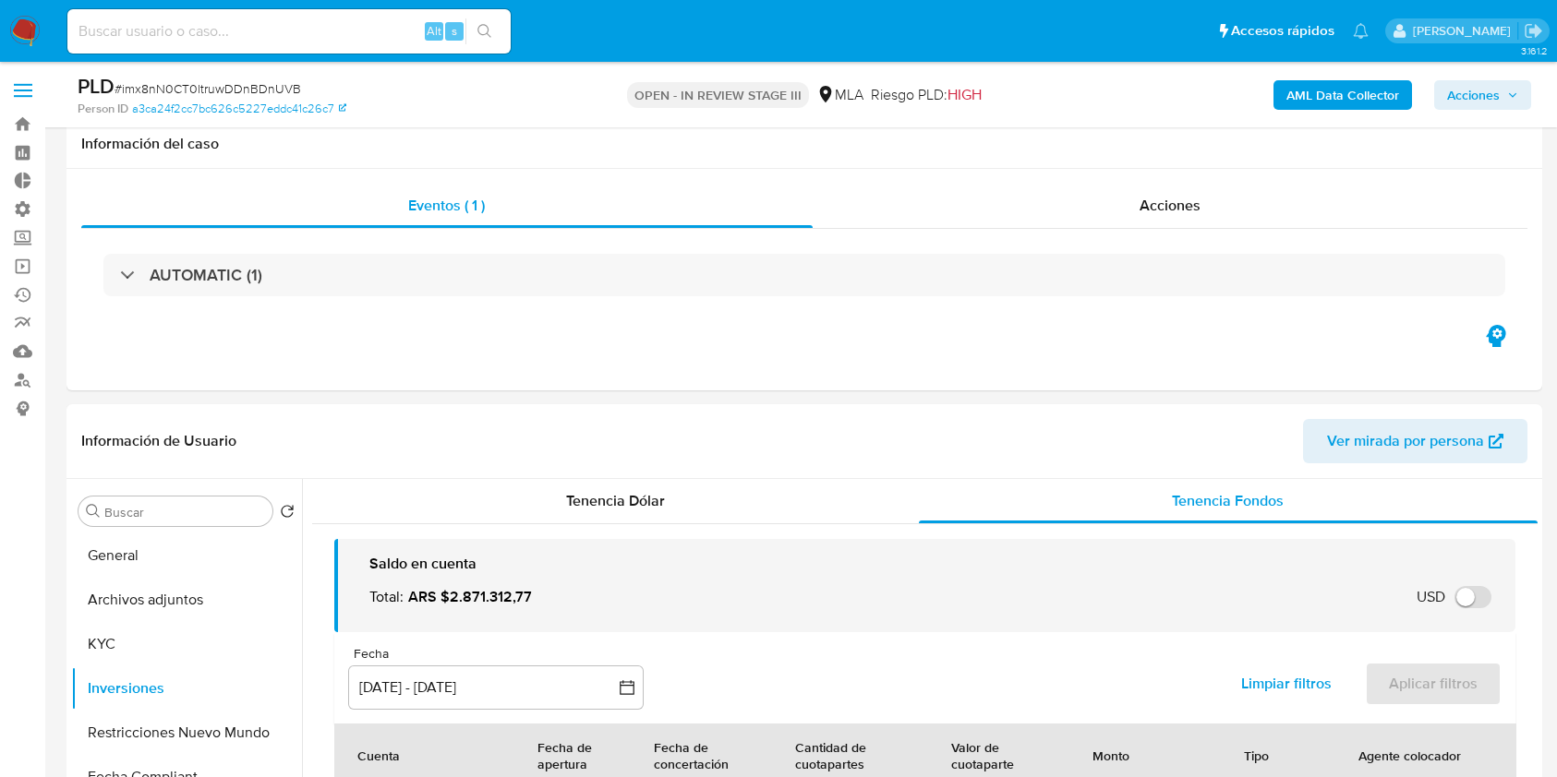 The height and width of the screenshot is (777, 1557). What do you see at coordinates (804, 144) in the screenshot?
I see `h1: Información del caso` at bounding box center [804, 144].